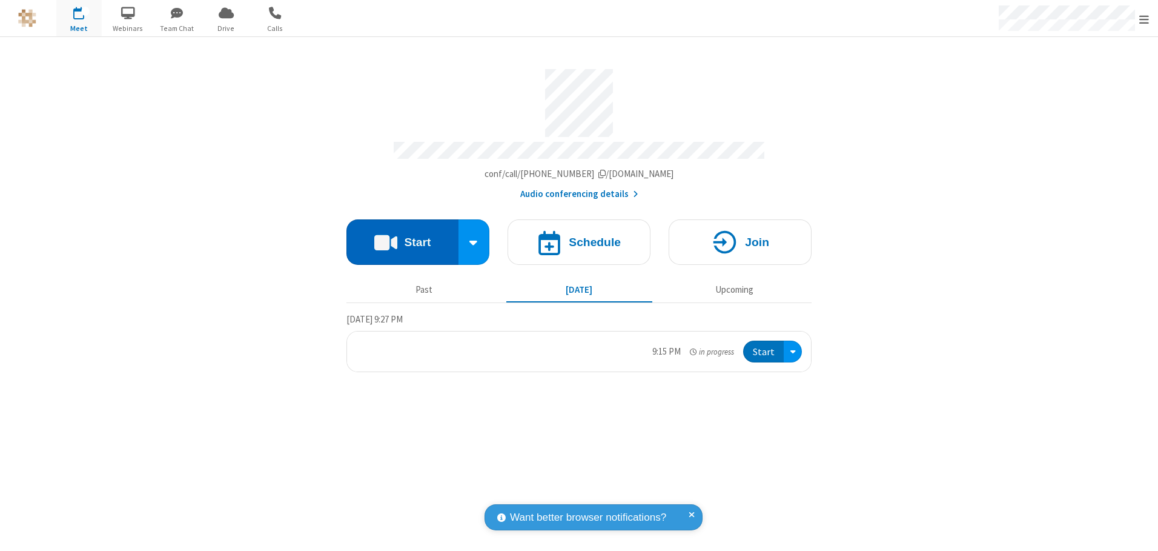 This screenshot has width=1158, height=551. I want to click on div: Start conference options, so click(474, 242).